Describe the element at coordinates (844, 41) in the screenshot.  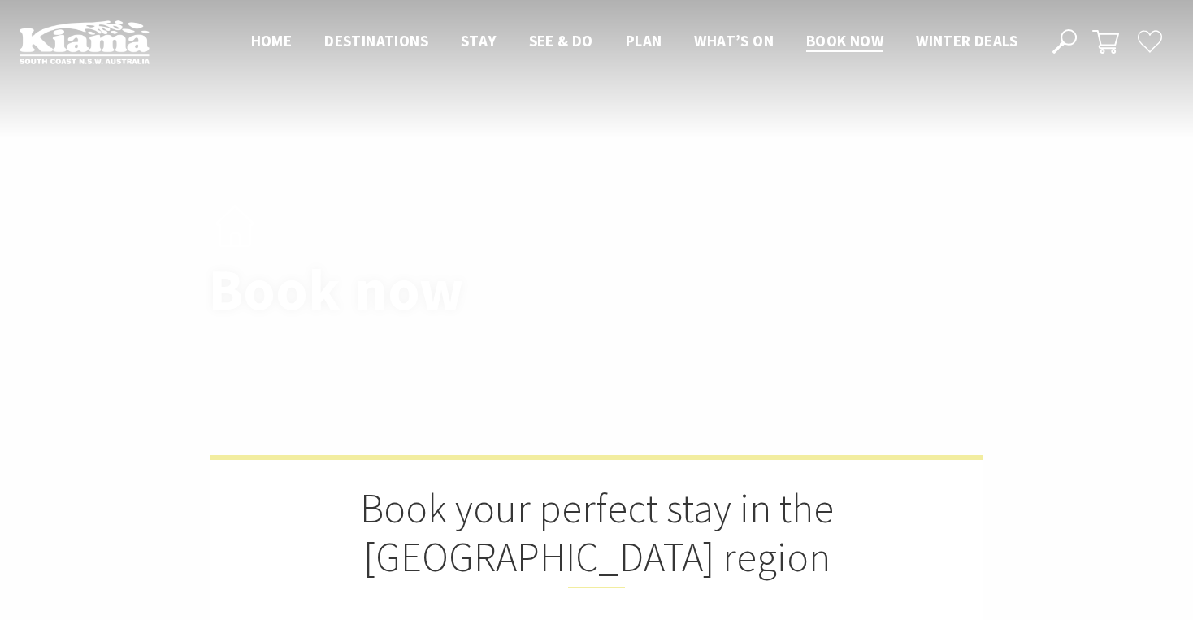
I see `span: Book now` at that location.